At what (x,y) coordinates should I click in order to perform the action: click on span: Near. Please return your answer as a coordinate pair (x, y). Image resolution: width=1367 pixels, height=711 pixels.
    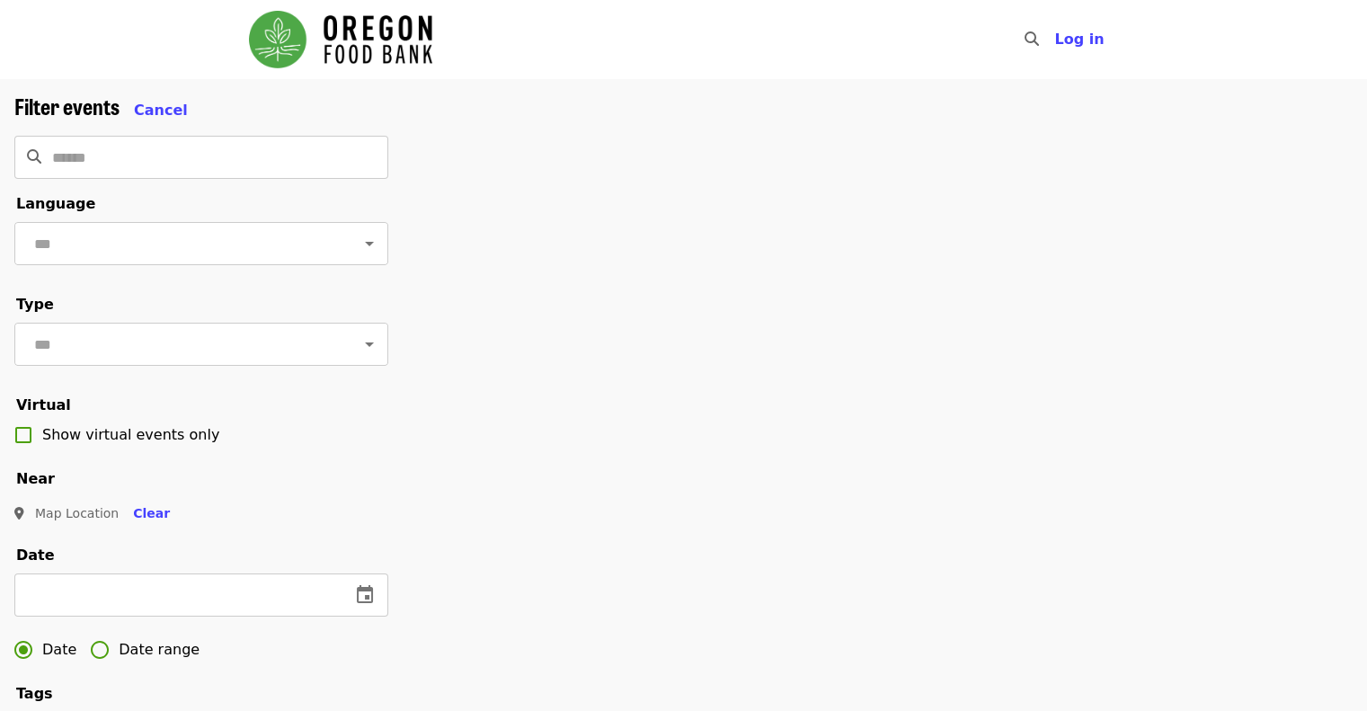
    Looking at the image, I should click on (35, 478).